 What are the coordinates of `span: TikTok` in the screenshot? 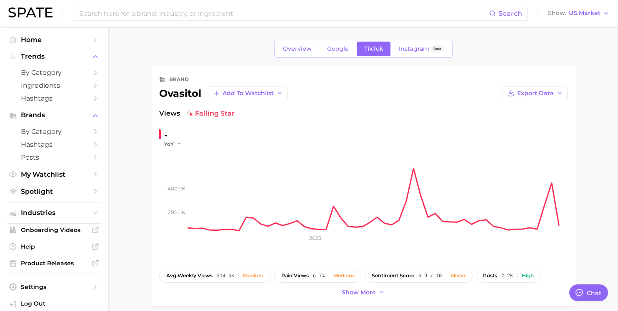 It's located at (374, 49).